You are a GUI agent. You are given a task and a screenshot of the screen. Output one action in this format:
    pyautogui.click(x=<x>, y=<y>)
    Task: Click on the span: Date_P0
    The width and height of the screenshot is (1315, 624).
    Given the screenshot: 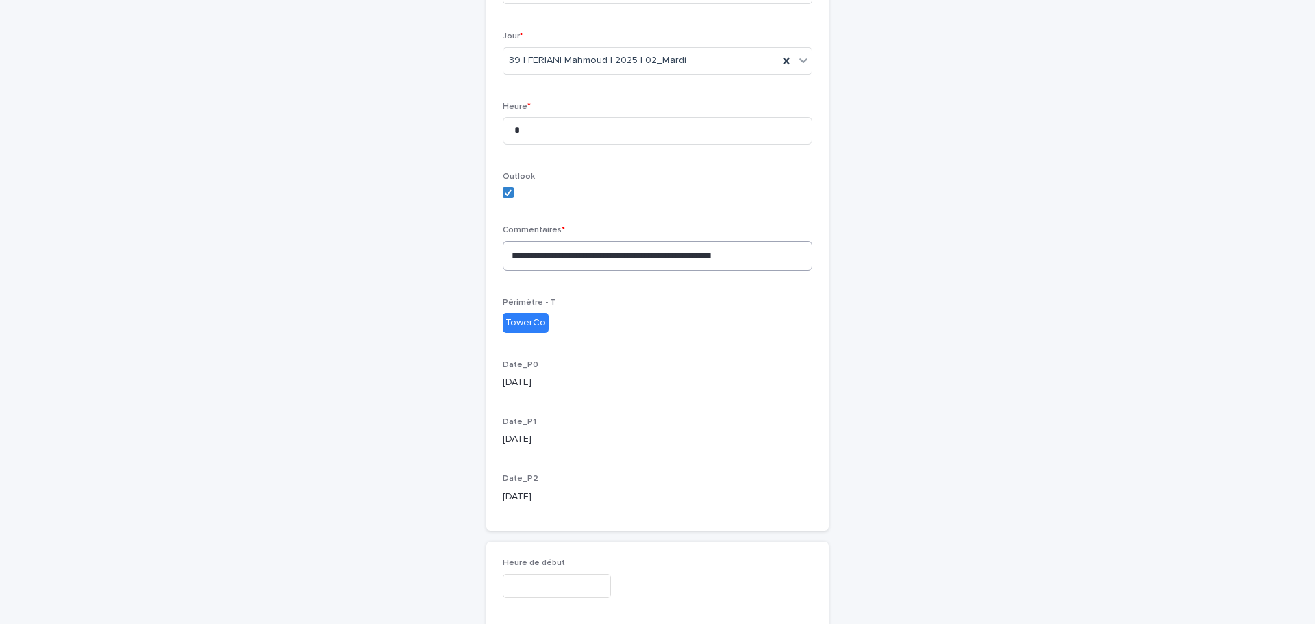 What is the action you would take?
    pyautogui.click(x=521, y=365)
    